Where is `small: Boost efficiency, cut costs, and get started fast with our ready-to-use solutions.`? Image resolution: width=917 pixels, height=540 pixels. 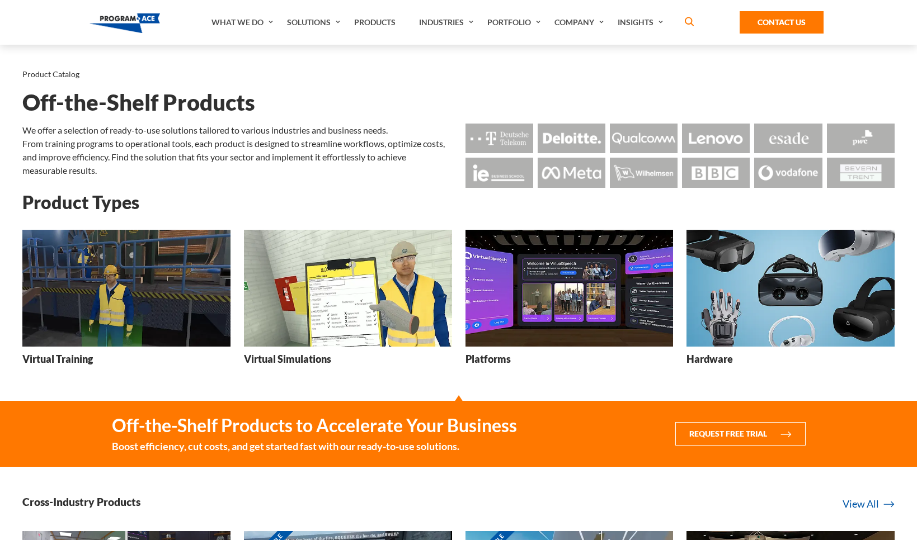 small: Boost efficiency, cut costs, and get started fast with our ready-to-use solutions. is located at coordinates (314, 446).